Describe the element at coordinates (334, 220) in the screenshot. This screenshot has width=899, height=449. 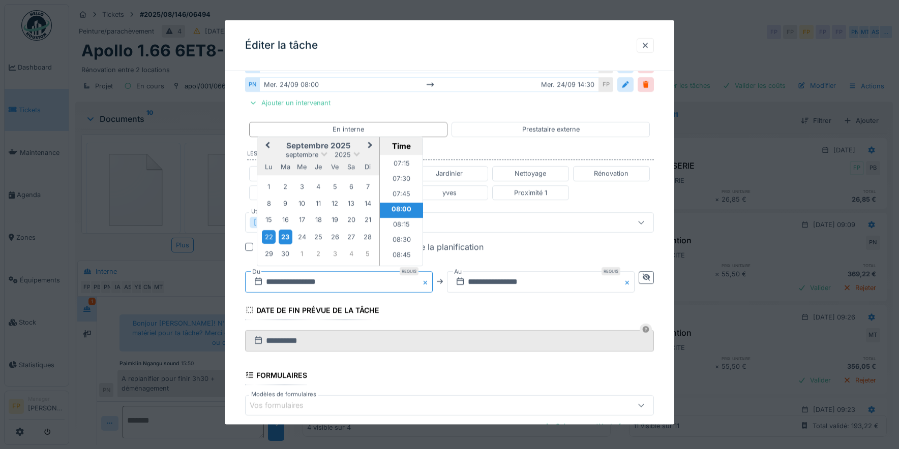
I see `div: Choose vendredi 19 septembre 2025` at that location.